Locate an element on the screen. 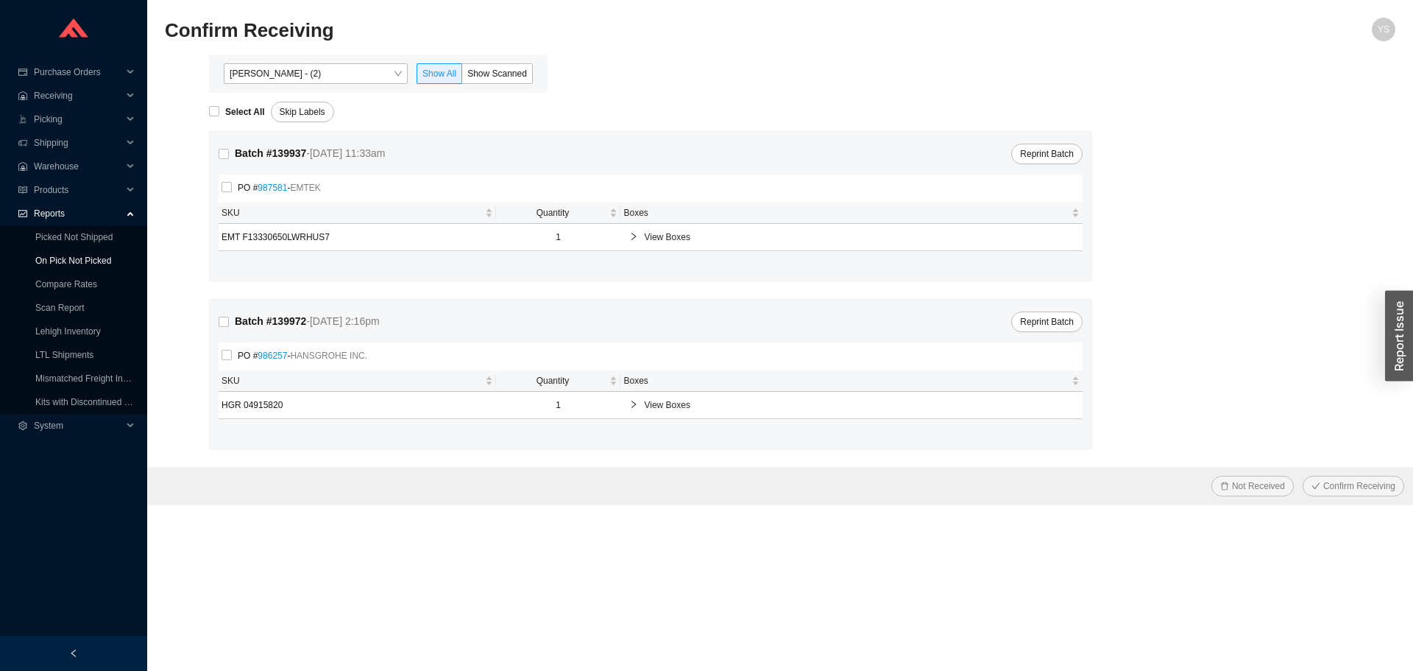 This screenshot has width=1413, height=671. button: Skip Labels is located at coordinates (303, 112).